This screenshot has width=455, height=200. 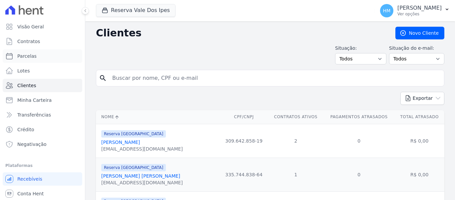 What do you see at coordinates (42, 85) in the screenshot?
I see `a: Clientes` at bounding box center [42, 85].